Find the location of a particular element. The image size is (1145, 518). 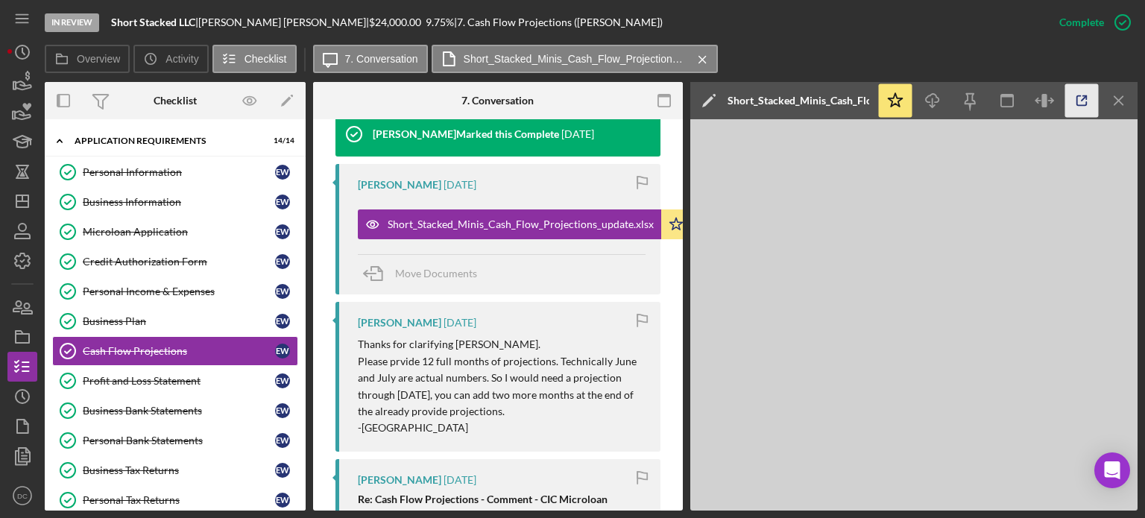

time: 2025-07-28 19:42 is located at coordinates (460, 185).